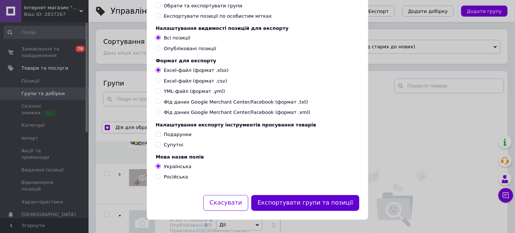  What do you see at coordinates (196, 70) in the screenshot?
I see `span: Excel-файл (формат .xlsx)` at bounding box center [196, 70].